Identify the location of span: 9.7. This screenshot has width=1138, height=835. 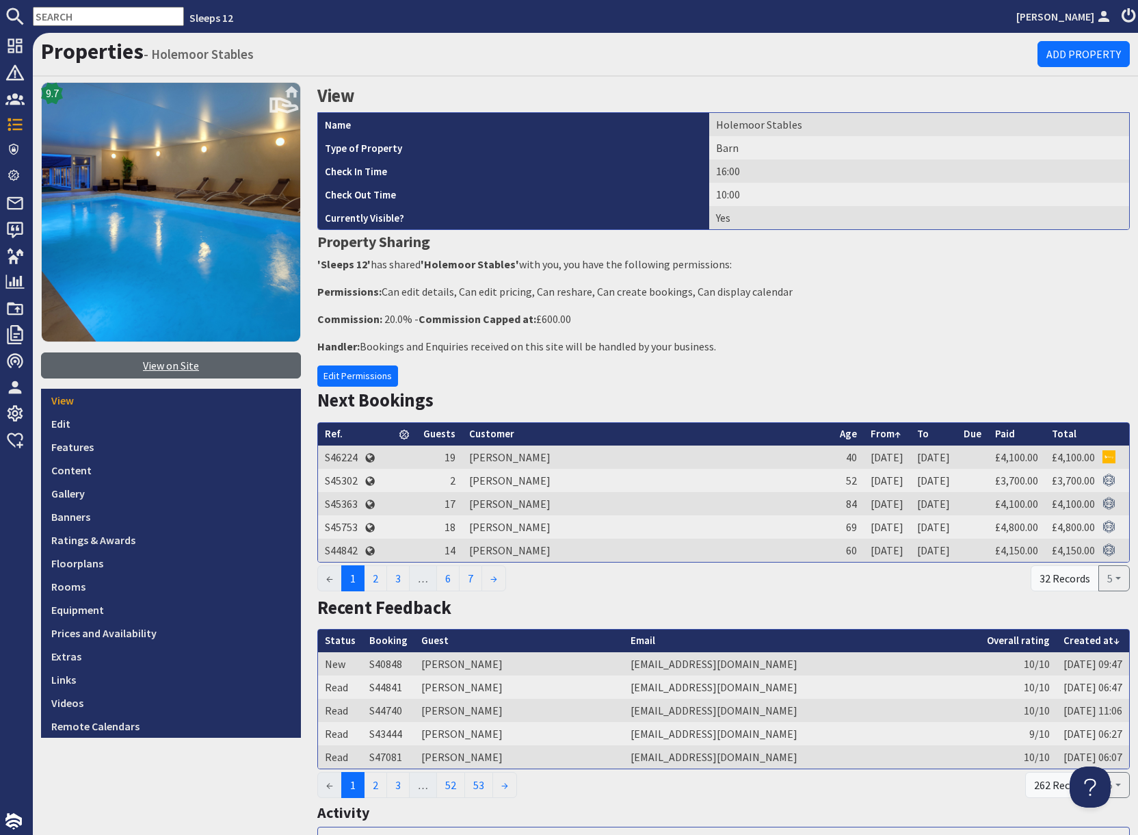
(52, 93).